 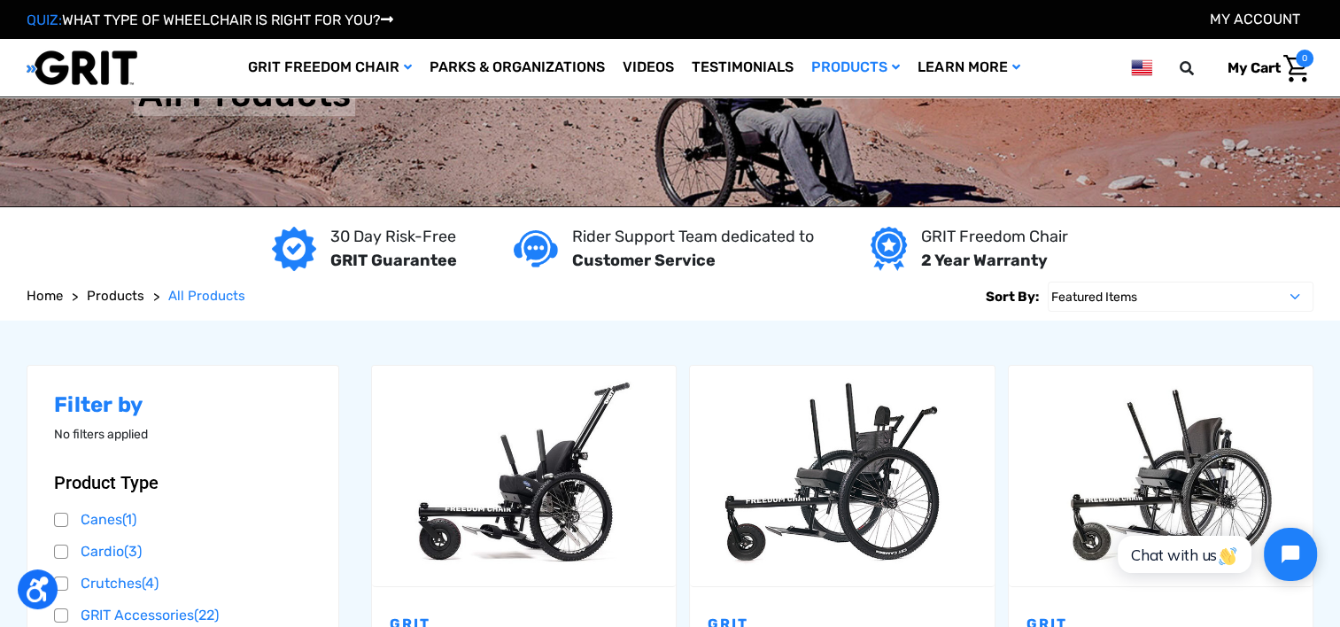 I want to click on a: GRIT Freedom Chair: Spartan,$3,995.00, so click(x=842, y=476).